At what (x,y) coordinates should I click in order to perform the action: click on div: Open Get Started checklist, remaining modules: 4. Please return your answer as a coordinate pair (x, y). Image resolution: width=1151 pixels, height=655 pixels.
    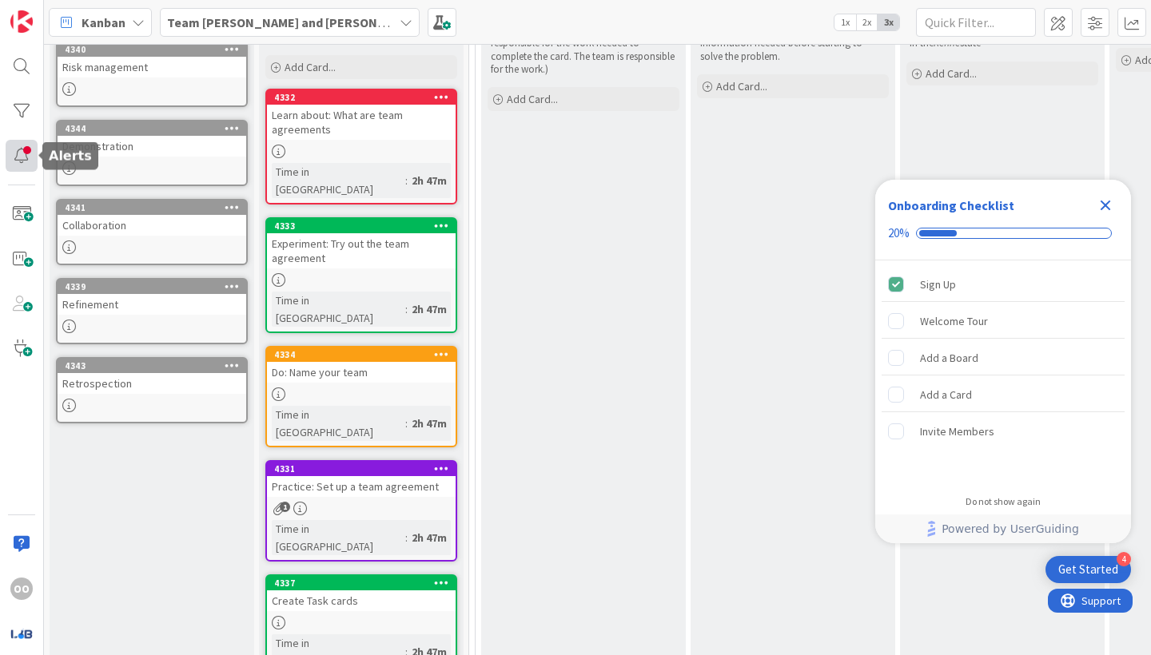
    Looking at the image, I should click on (1088, 570).